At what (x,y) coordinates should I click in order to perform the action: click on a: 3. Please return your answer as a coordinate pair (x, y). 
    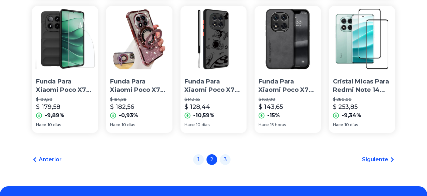
    Looking at the image, I should click on (225, 160).